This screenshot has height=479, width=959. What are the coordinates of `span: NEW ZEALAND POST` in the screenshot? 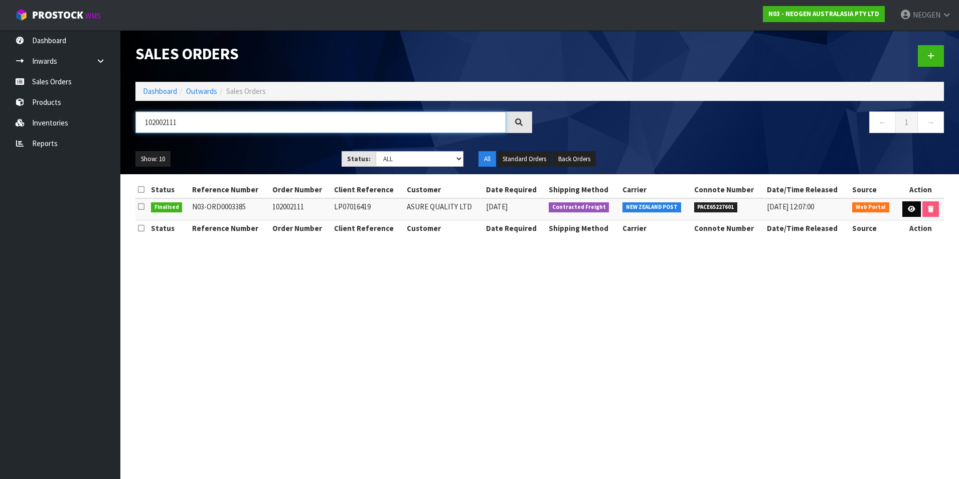 It's located at (652, 207).